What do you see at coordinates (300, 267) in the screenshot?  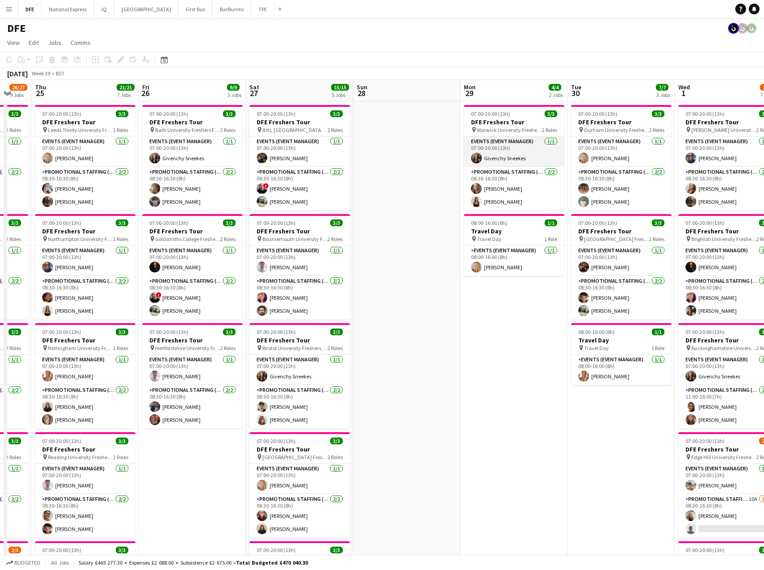 I see `app-job-card: 07:00-20:00 (13h)3/3DFE Freshers Tour Bournemouth University Freshers Fair2 RolesEvents (Event Ma...` at bounding box center [300, 267].